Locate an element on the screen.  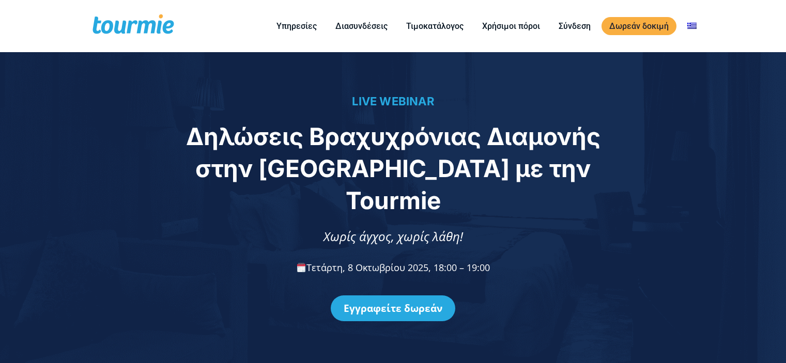
a: Υπηρεσίες is located at coordinates (297, 26).